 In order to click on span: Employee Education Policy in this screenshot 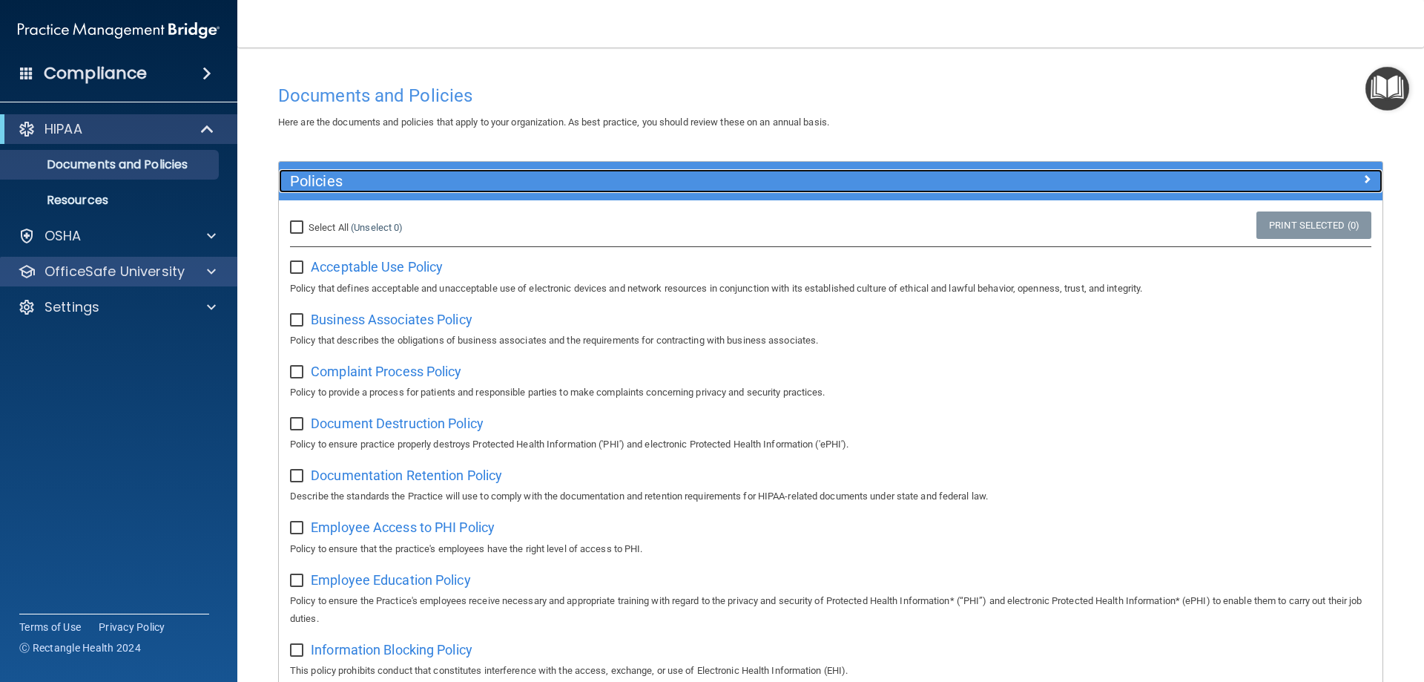, I will do `click(391, 579)`.